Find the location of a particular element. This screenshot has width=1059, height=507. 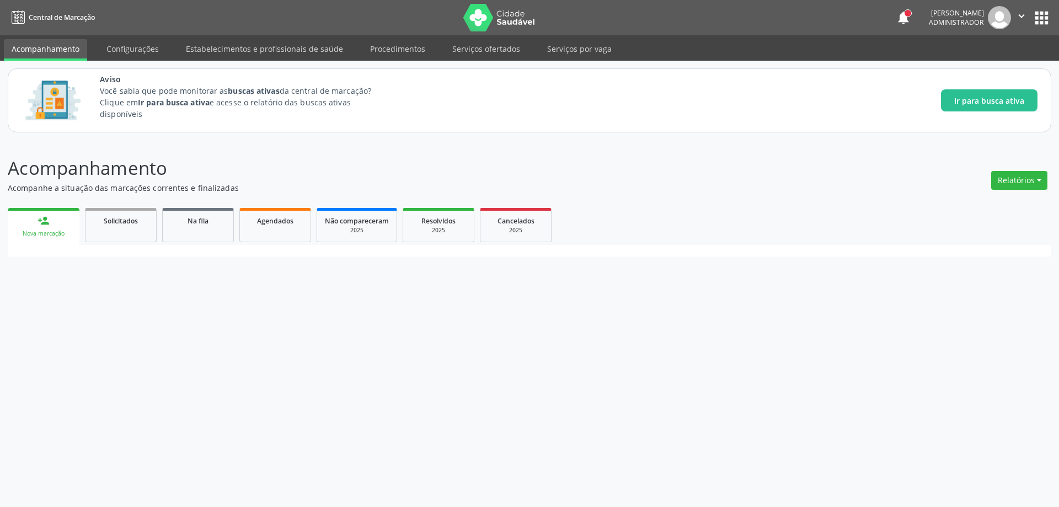

span: Central de Marcação is located at coordinates (62, 17).